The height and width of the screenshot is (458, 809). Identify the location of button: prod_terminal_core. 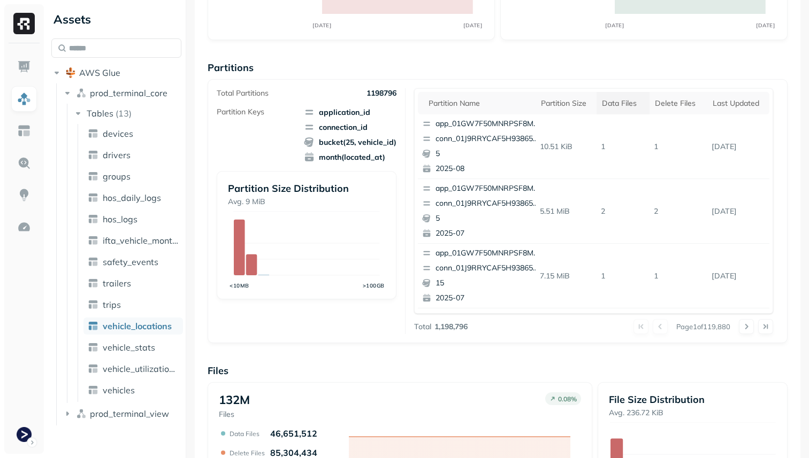
(122, 93).